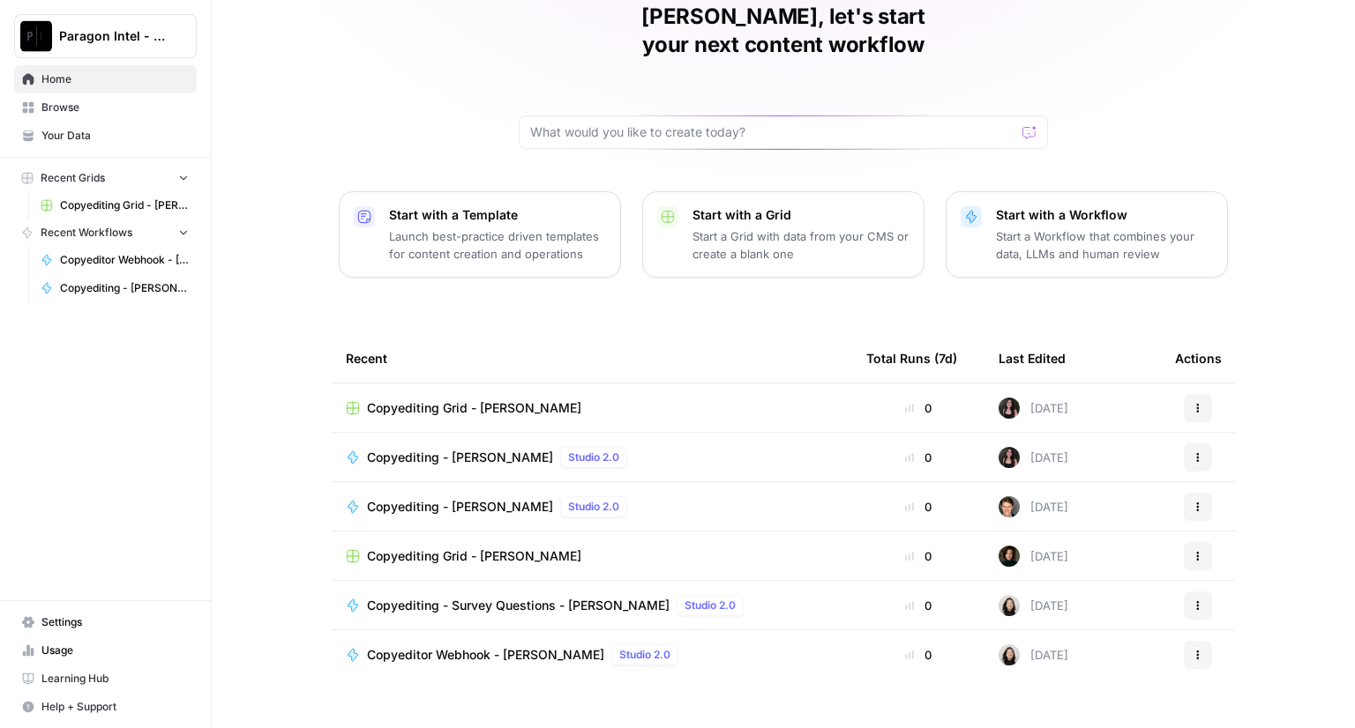  Describe the element at coordinates (36, 36) in the screenshot. I see `img: Paragon Intel - Copyediting Logo` at that location.